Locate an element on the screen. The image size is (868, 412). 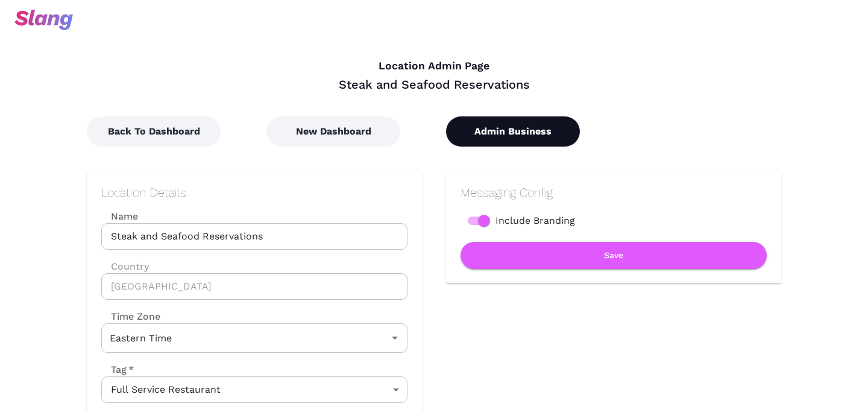
button: Save is located at coordinates (614, 255).